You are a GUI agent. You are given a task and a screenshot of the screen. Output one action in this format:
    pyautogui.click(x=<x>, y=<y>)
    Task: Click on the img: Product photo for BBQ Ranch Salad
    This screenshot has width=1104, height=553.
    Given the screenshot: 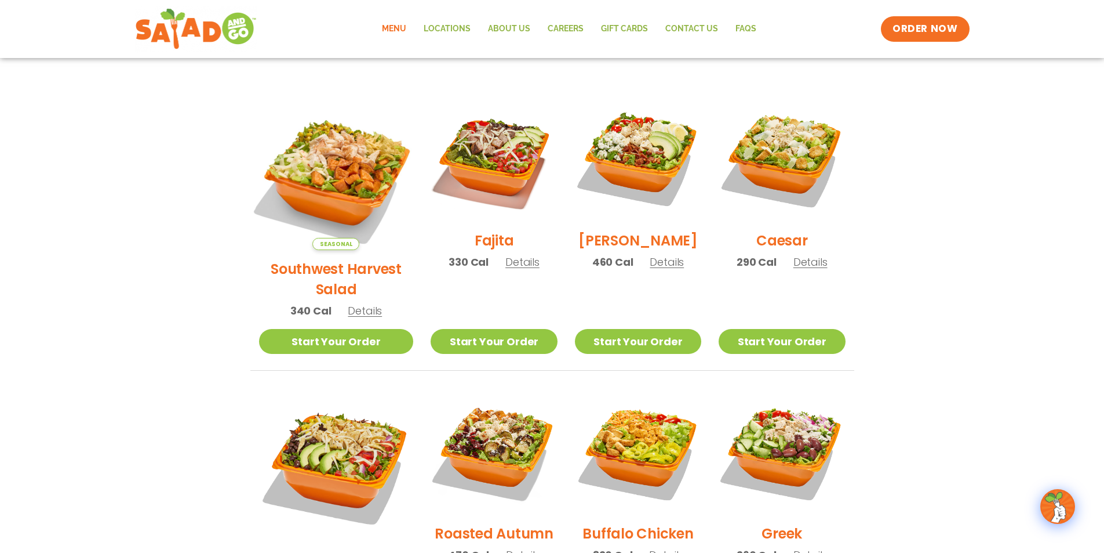 What is the action you would take?
    pyautogui.click(x=336, y=465)
    